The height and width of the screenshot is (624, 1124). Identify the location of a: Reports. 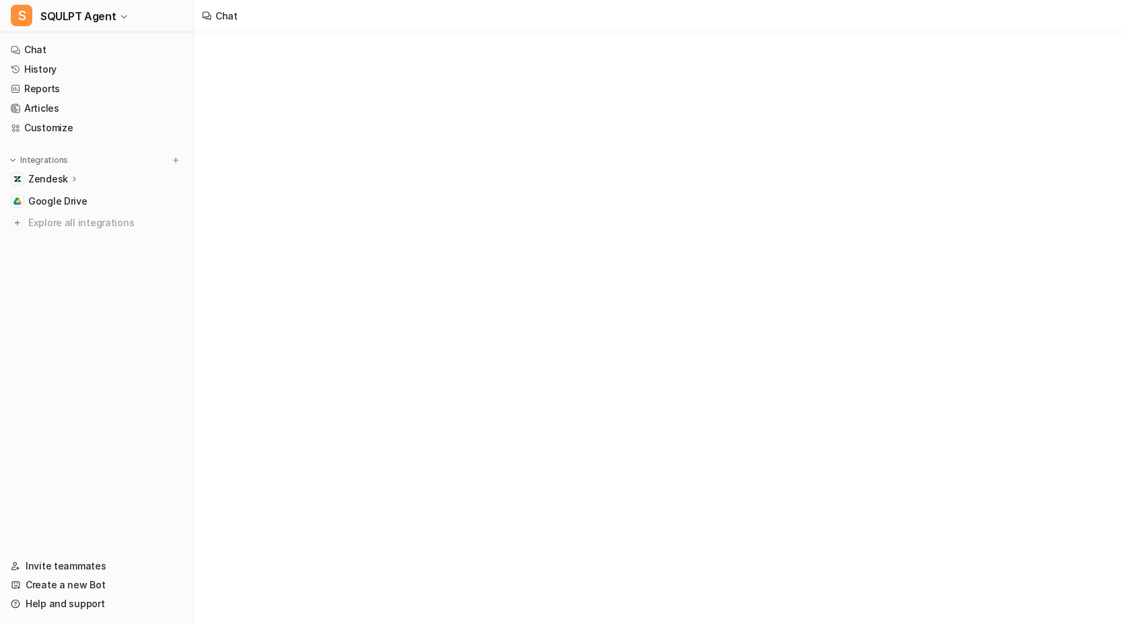
(96, 89).